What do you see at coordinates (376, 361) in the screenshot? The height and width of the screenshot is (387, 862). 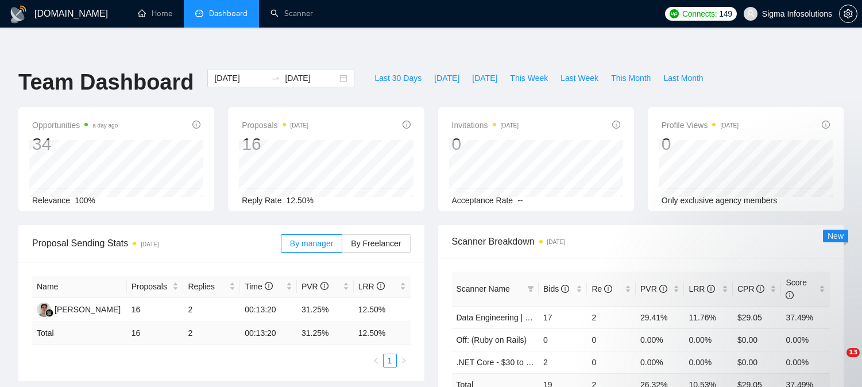 I see `li: Previous Page` at bounding box center [376, 361].